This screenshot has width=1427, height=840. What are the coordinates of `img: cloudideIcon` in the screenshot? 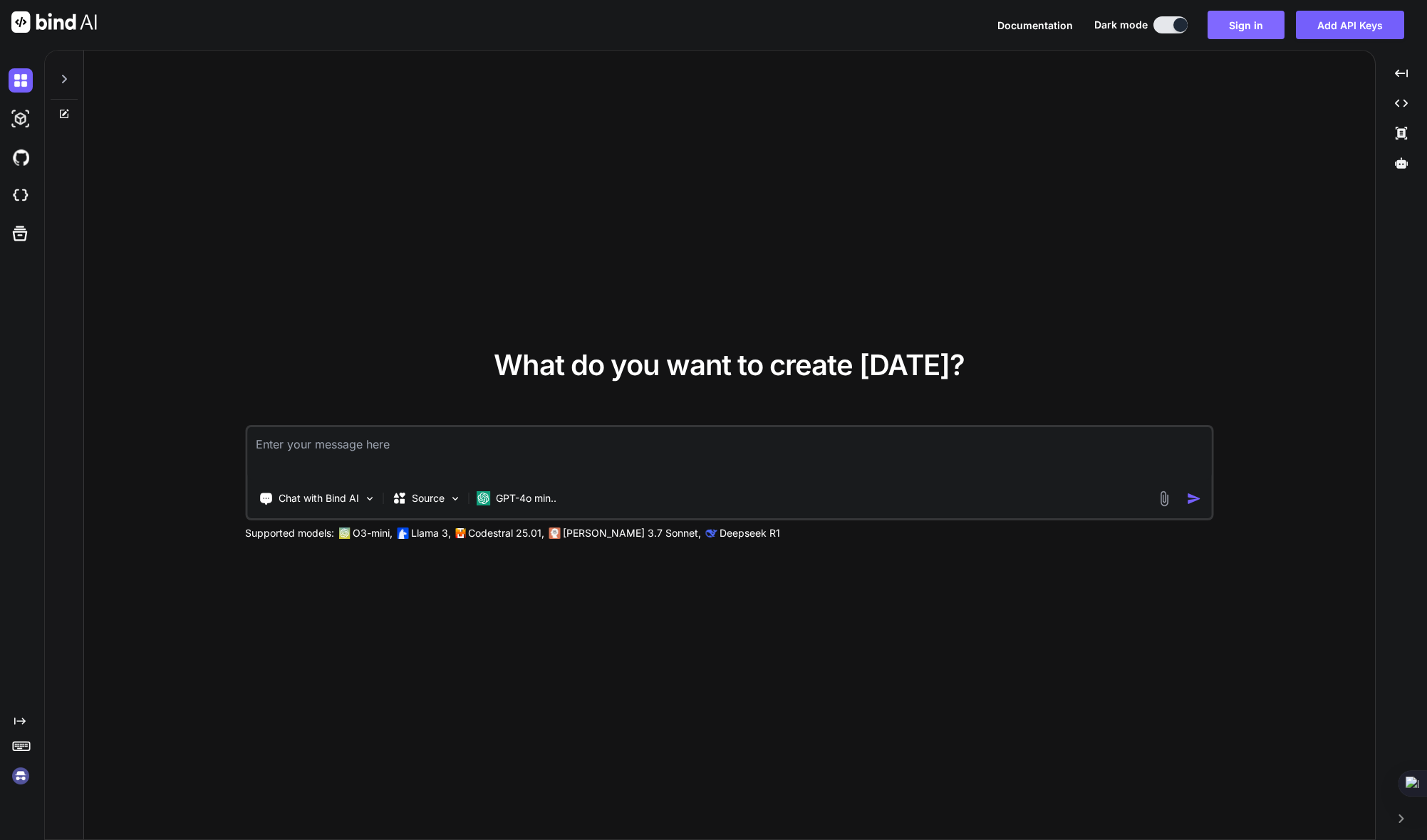 It's located at (21, 196).